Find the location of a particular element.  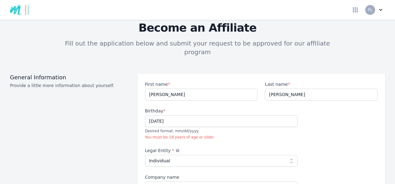

label: First name is located at coordinates (201, 84).